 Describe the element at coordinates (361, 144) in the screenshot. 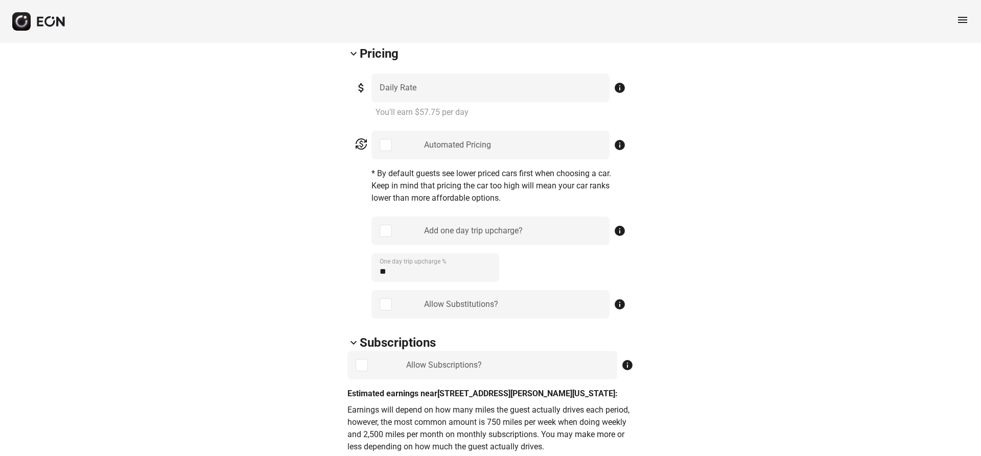

I see `span: currency_exchange` at that location.